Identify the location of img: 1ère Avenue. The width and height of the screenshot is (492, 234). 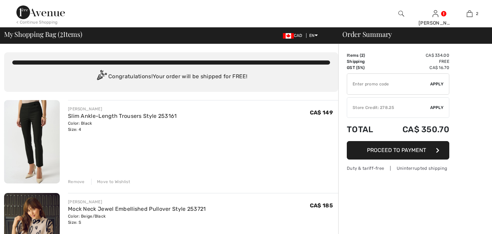
(41, 12).